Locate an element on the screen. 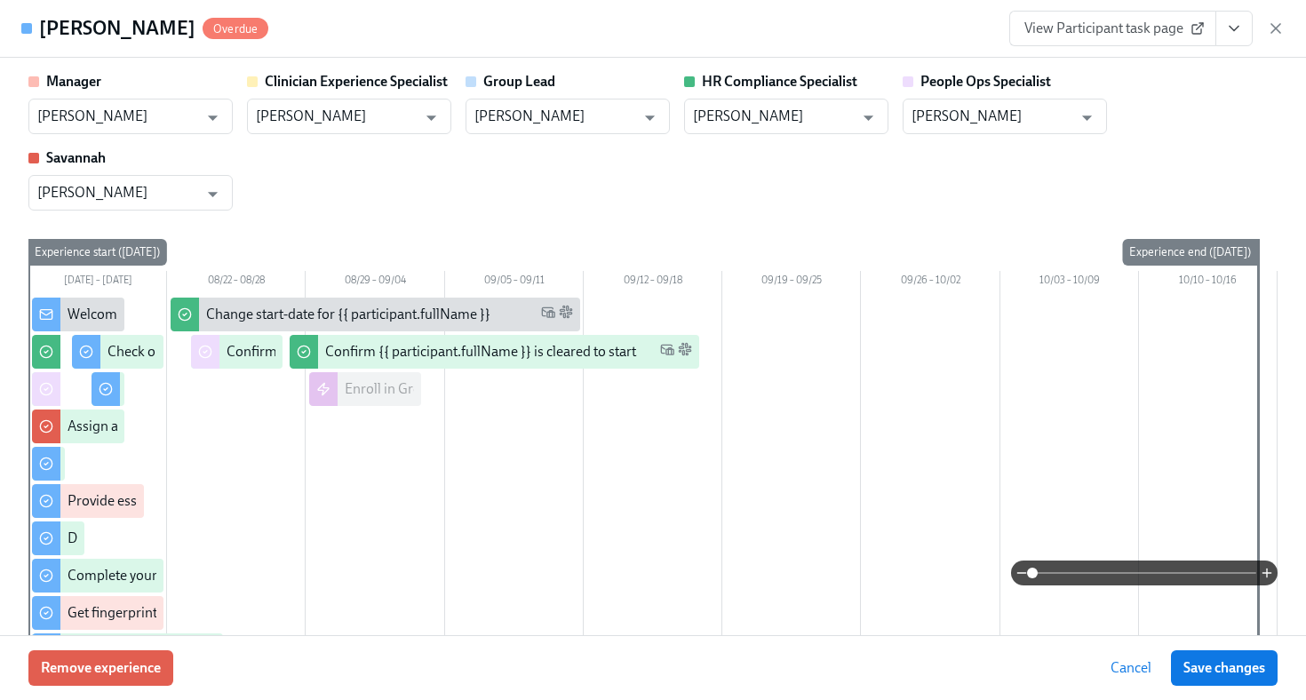  div: 08/22 – 08/28 is located at coordinates (236, 282).